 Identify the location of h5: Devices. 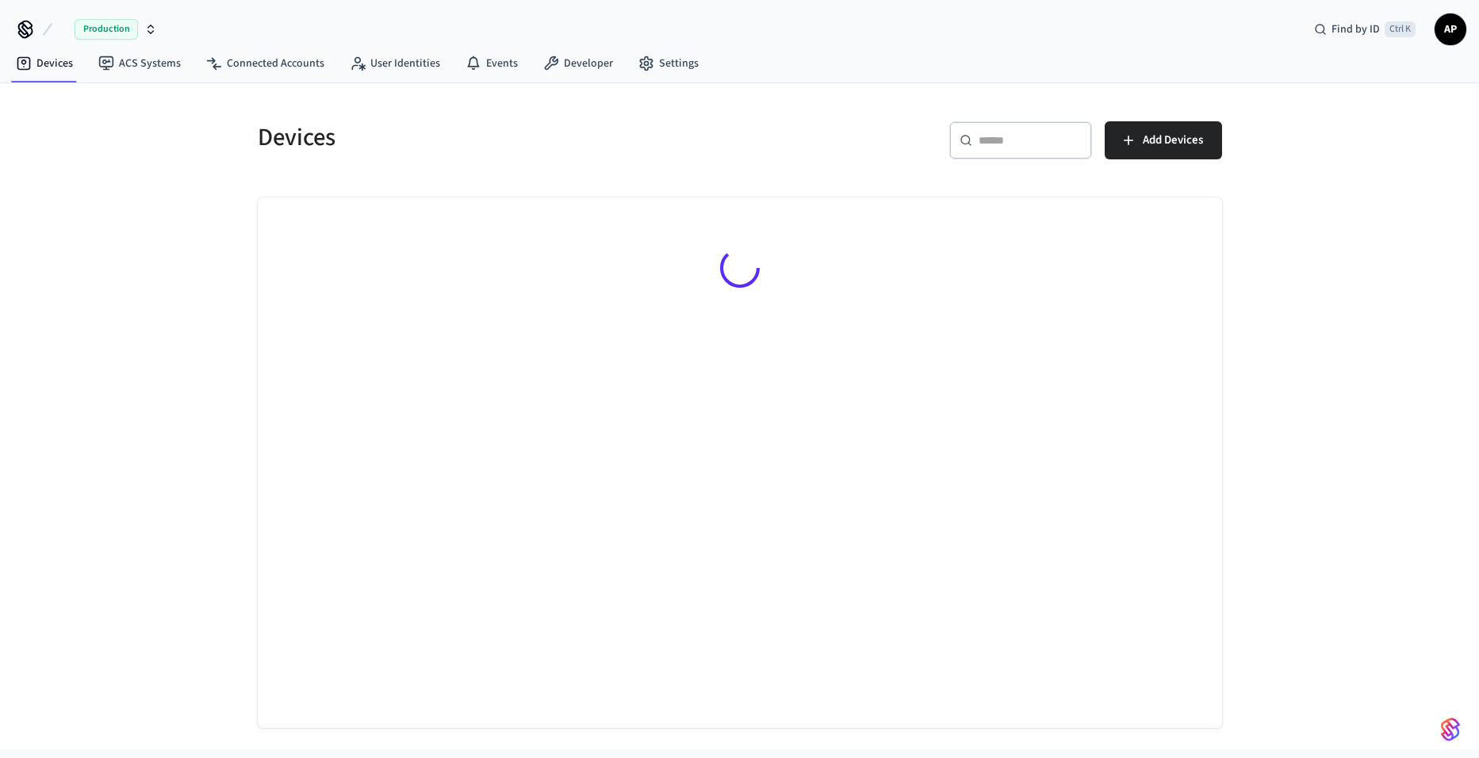
(494, 137).